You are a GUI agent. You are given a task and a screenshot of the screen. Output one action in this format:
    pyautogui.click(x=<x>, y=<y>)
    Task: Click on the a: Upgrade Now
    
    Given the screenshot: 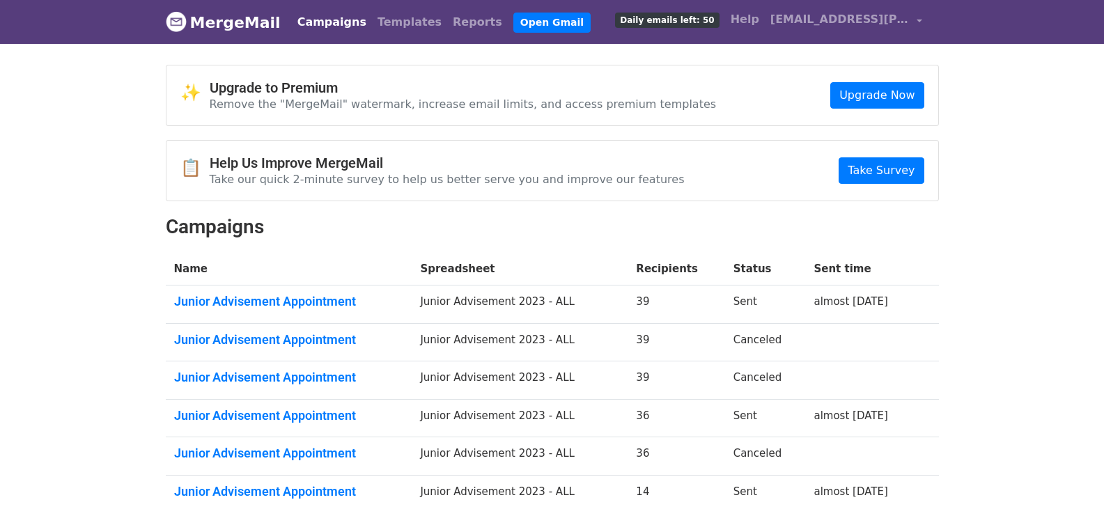 What is the action you would take?
    pyautogui.click(x=877, y=95)
    